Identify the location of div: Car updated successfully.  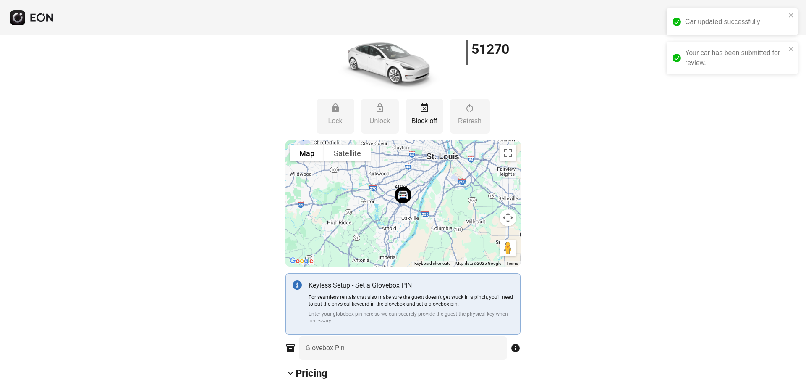
(736, 22).